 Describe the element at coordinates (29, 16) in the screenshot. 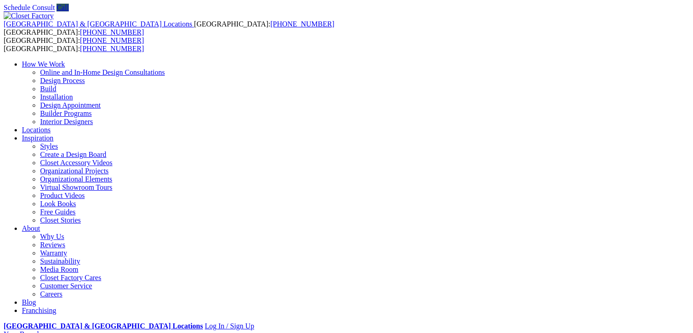

I see `img: Closet Factory` at that location.